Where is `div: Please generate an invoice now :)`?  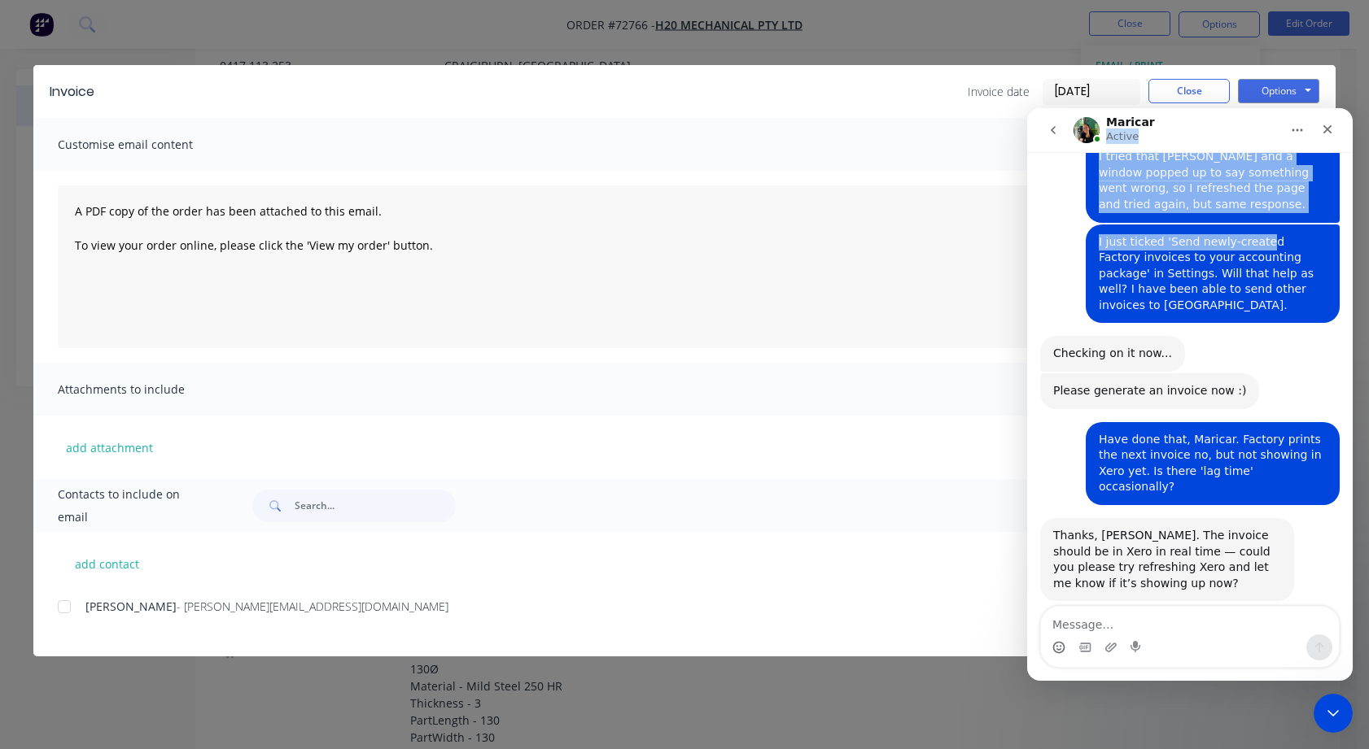
div: Please generate an invoice now :) is located at coordinates (122, 283).